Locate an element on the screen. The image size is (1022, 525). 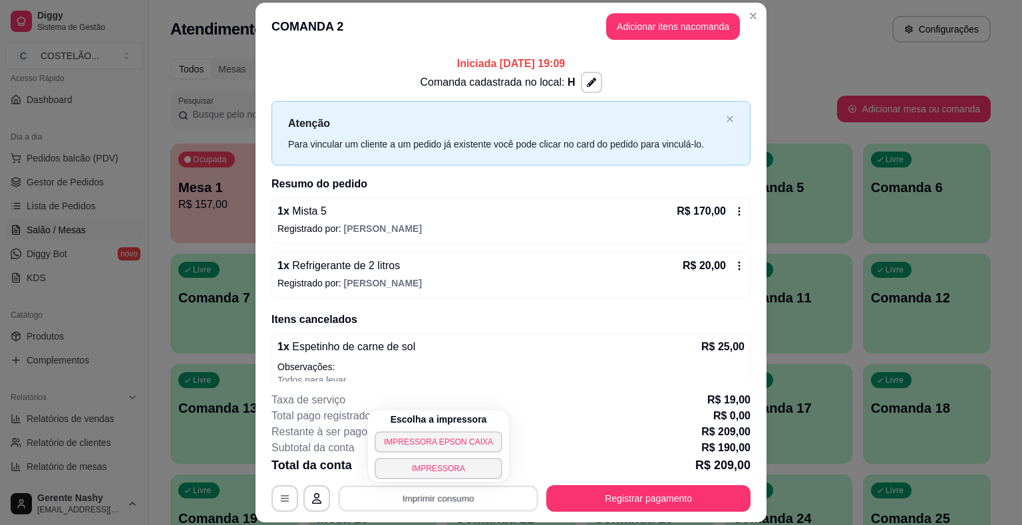
button: Imprimir consumo is located at coordinates (438, 499).